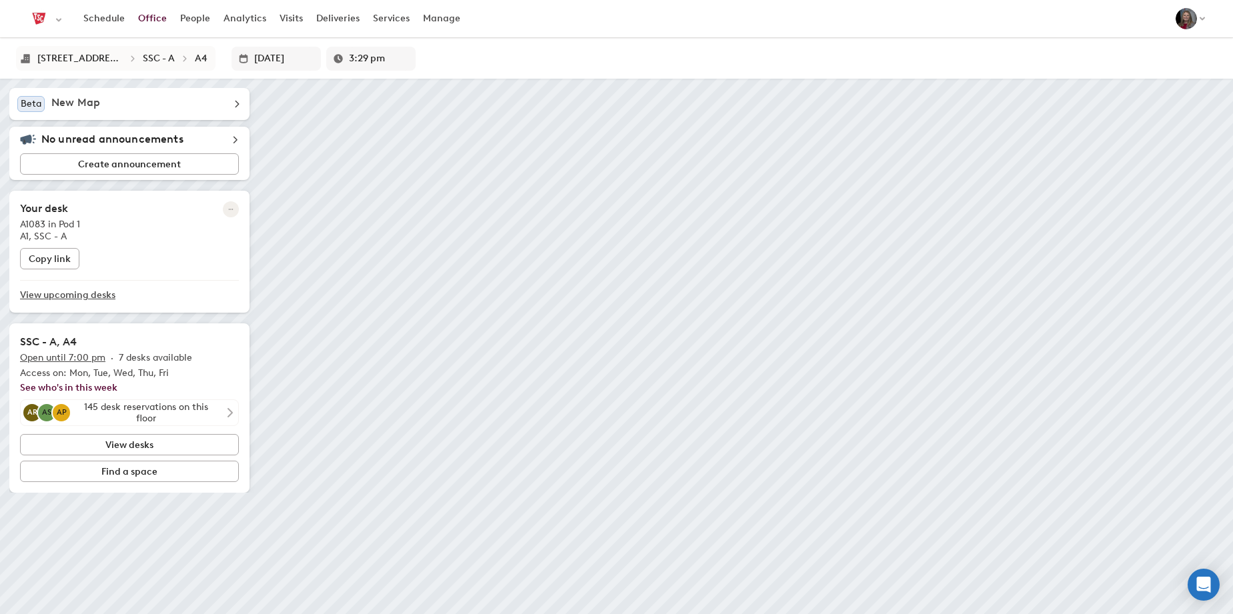 The height and width of the screenshot is (614, 1233). Describe the element at coordinates (31, 103) in the screenshot. I see `span: Beta` at that location.